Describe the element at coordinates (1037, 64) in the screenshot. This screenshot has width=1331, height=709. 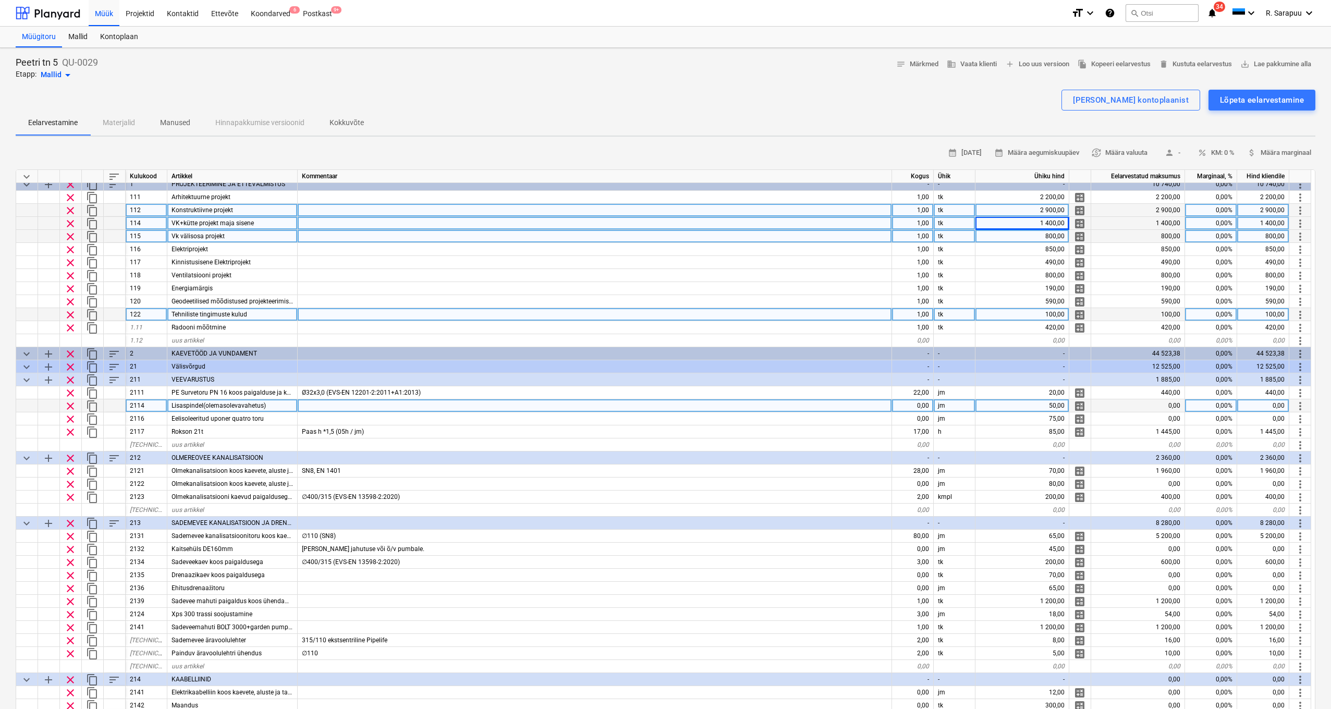
I see `button: Loo uus versioon` at that location.